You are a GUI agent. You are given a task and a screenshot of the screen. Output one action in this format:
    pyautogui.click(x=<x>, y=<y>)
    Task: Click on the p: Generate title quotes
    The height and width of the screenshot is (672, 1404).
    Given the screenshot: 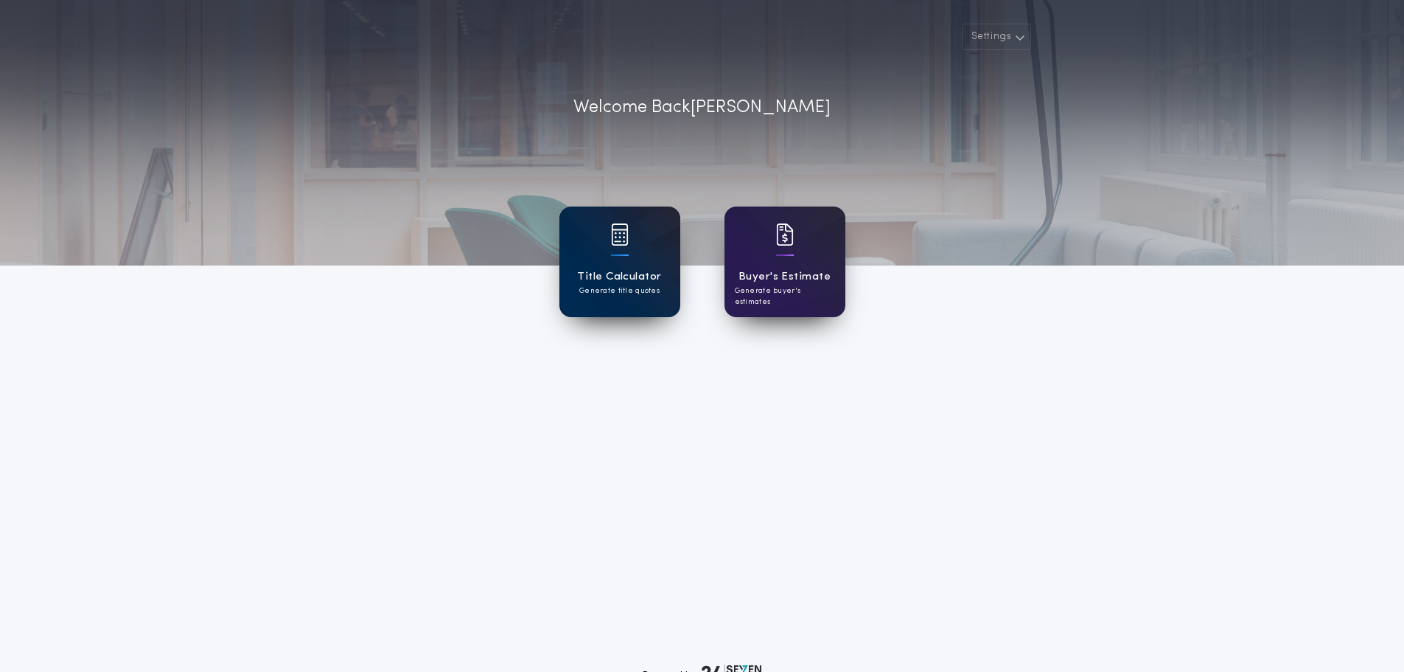 What is the action you would take?
    pyautogui.click(x=619, y=290)
    